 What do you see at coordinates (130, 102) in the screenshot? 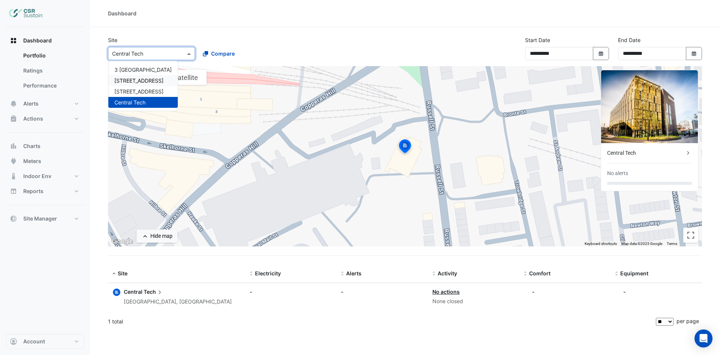
I see `span: Central Tech` at bounding box center [130, 102].